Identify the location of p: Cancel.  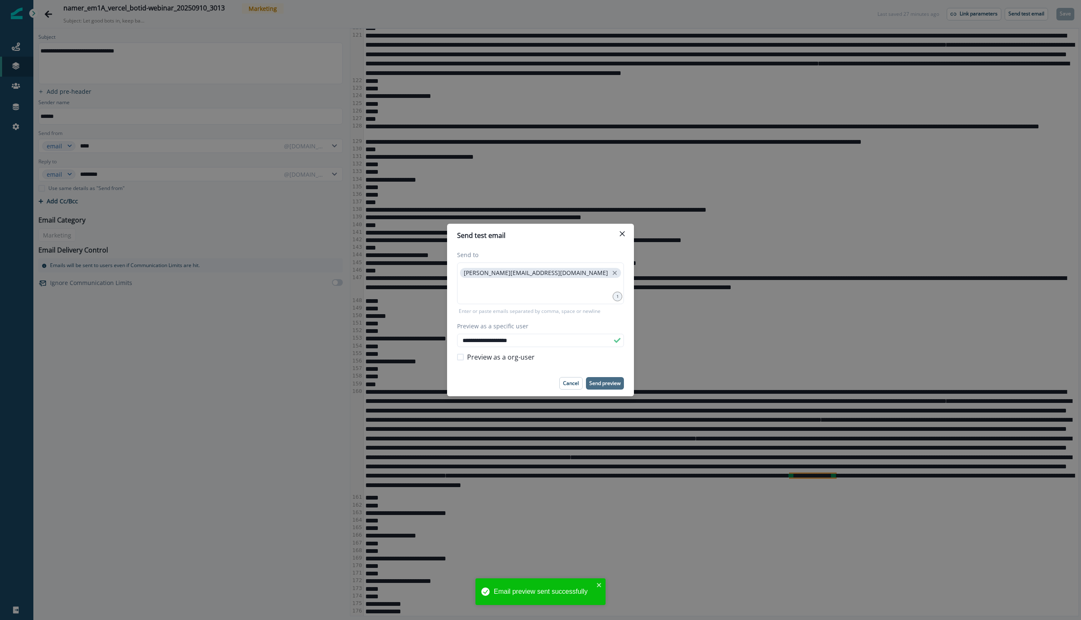
(571, 384).